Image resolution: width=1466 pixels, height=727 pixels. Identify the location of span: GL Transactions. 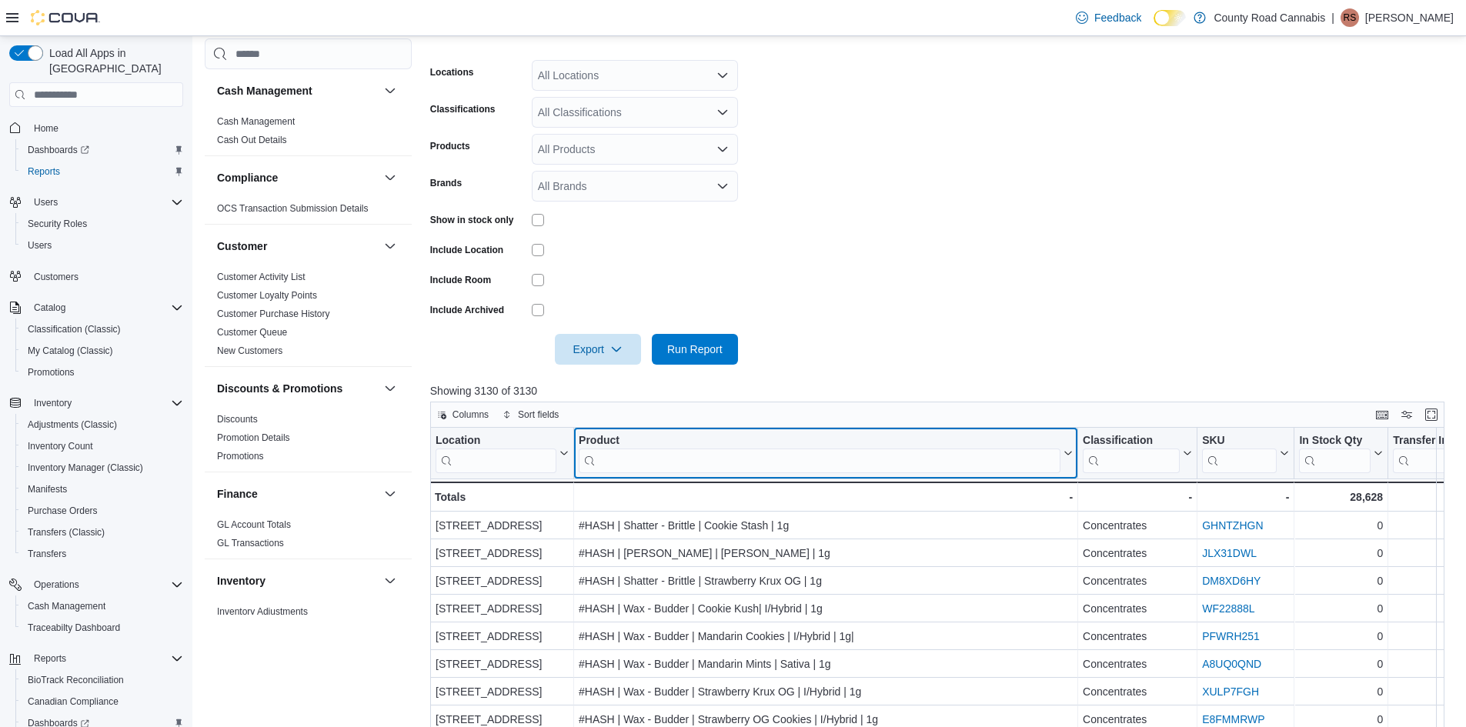
(250, 543).